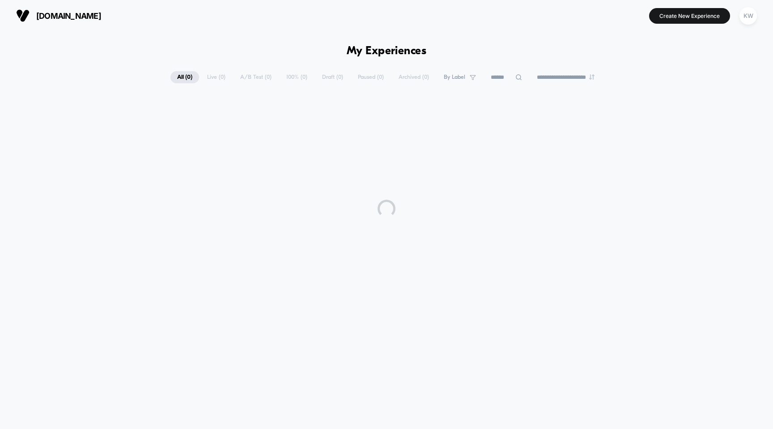  Describe the element at coordinates (455, 77) in the screenshot. I see `span: By Label` at that location.